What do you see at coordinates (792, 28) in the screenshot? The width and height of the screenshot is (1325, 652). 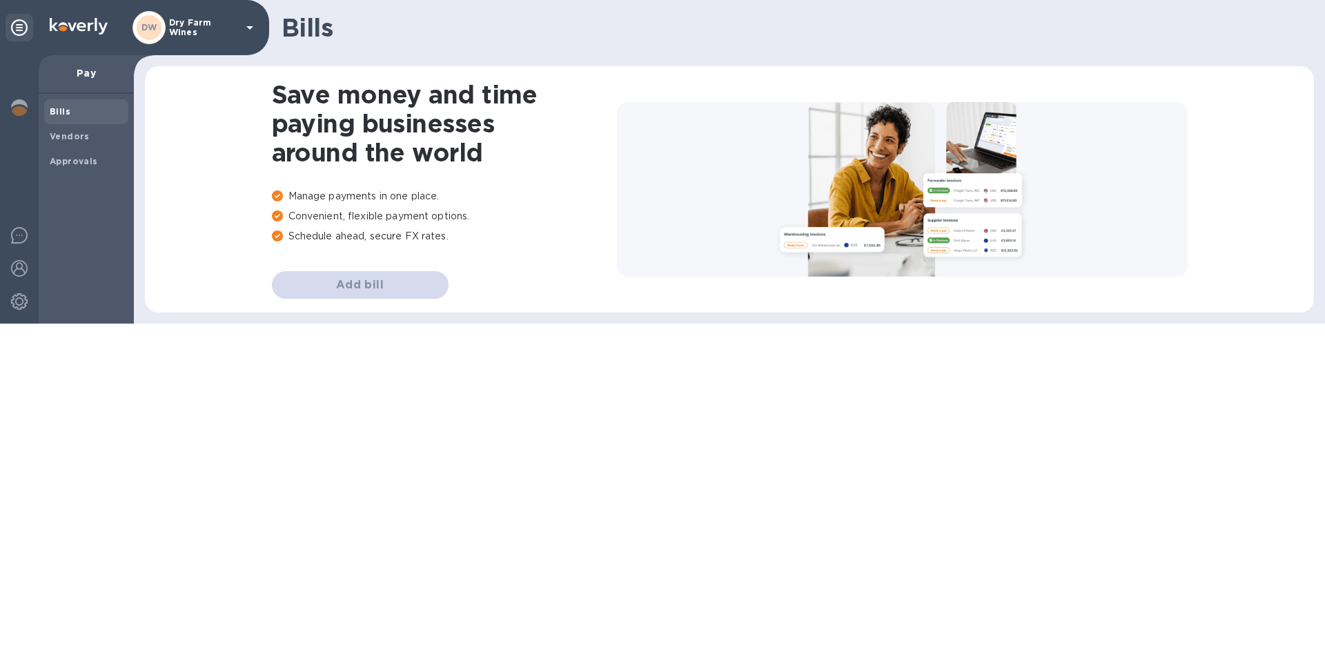 I see `h1: Bills` at bounding box center [792, 28].